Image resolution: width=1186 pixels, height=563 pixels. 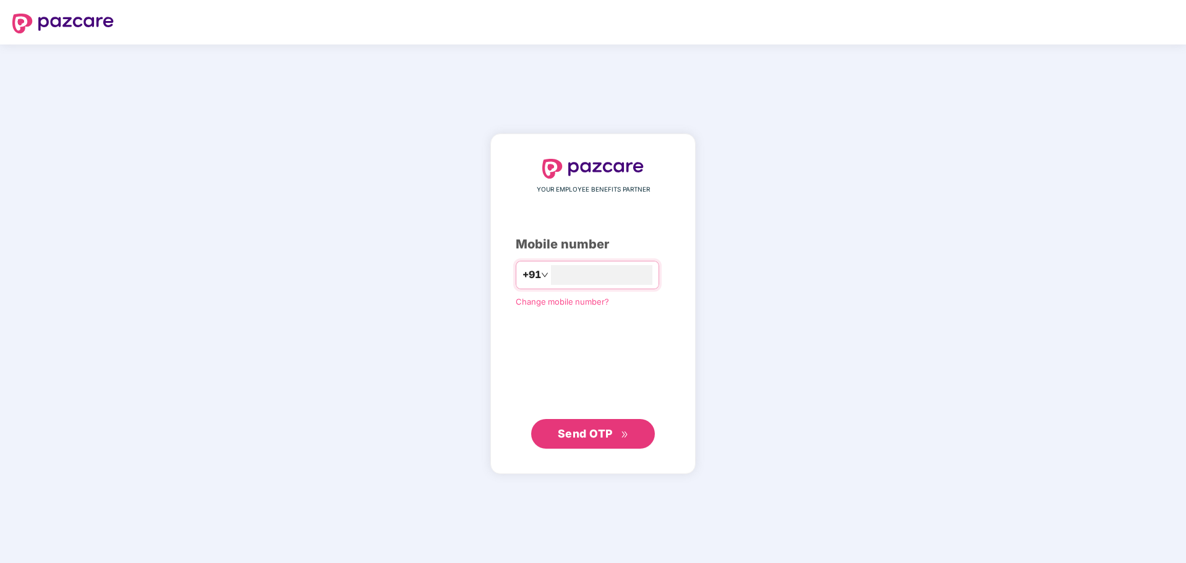 What do you see at coordinates (545, 275) in the screenshot?
I see `span: down` at bounding box center [545, 275].